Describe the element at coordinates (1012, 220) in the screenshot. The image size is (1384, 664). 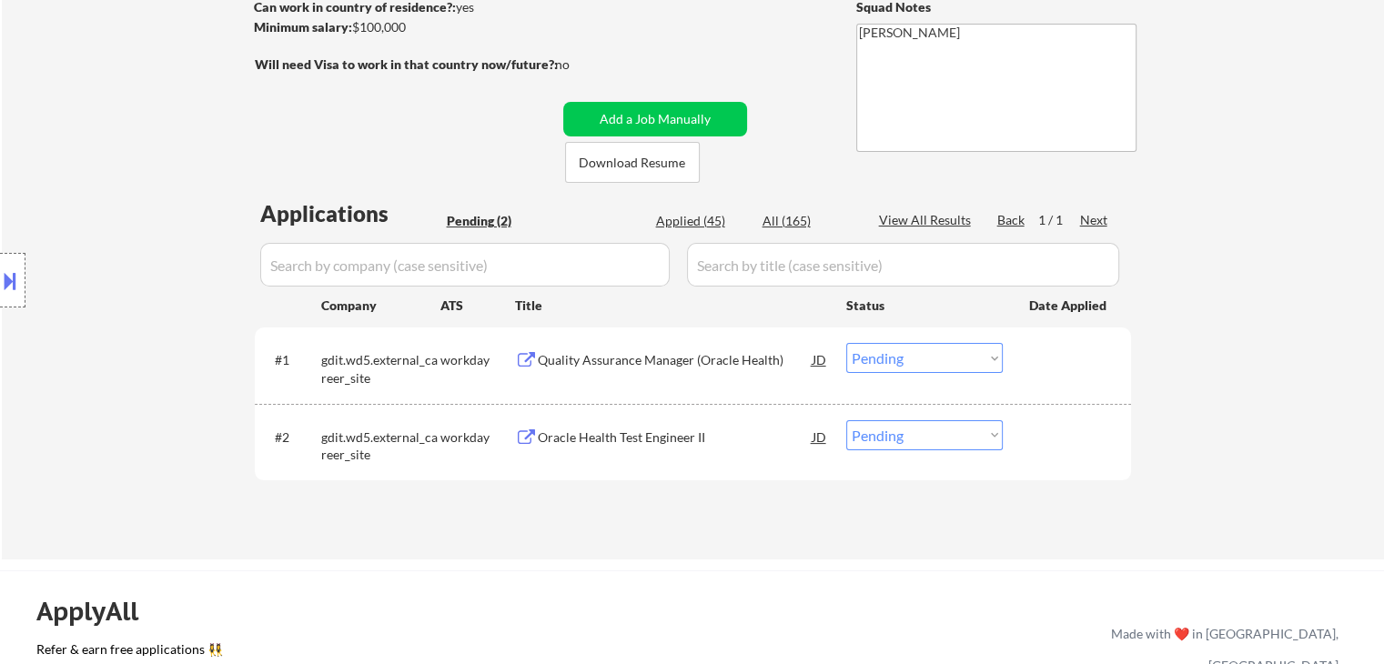
I see `div: Back` at that location.